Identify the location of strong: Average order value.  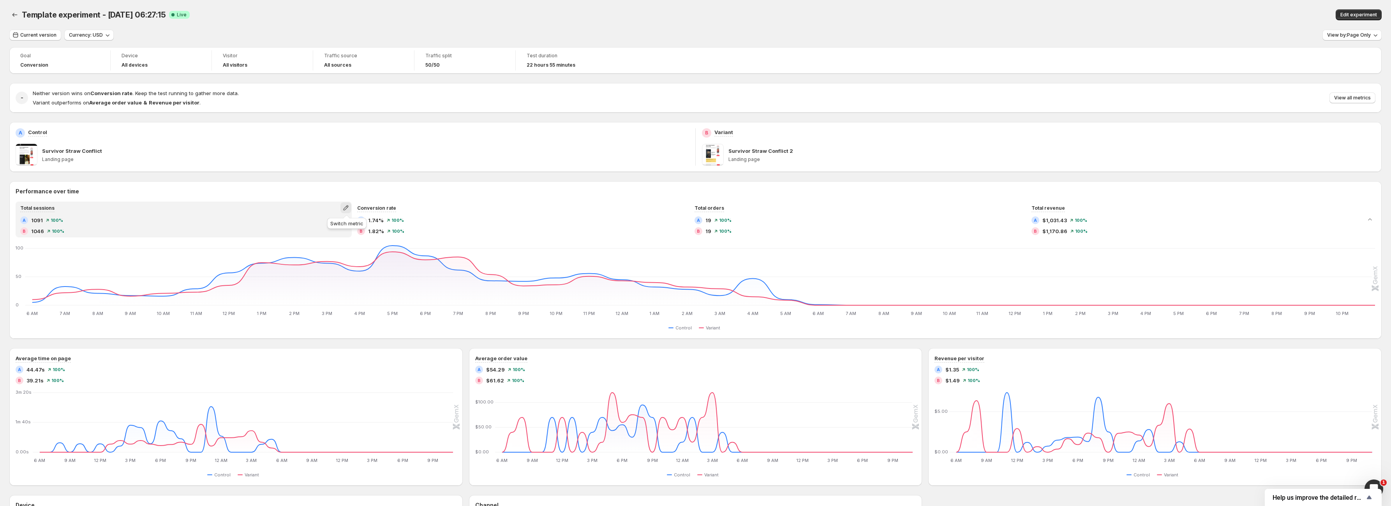
(115, 102).